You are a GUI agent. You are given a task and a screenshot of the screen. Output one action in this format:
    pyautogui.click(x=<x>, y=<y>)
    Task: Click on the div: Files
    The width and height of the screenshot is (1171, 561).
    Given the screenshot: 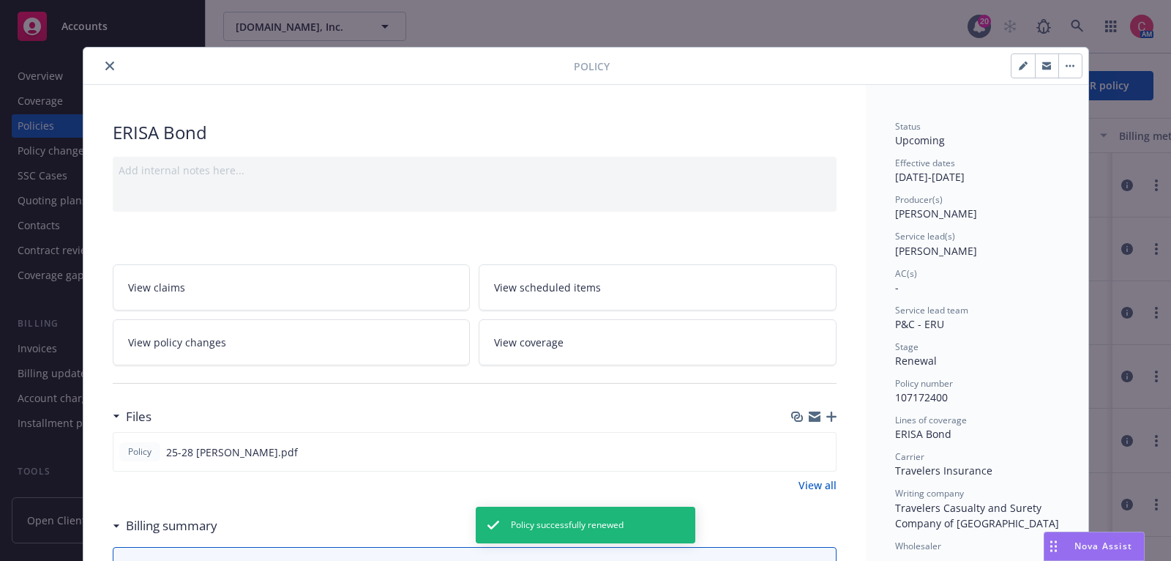 What is the action you would take?
    pyautogui.click(x=132, y=416)
    